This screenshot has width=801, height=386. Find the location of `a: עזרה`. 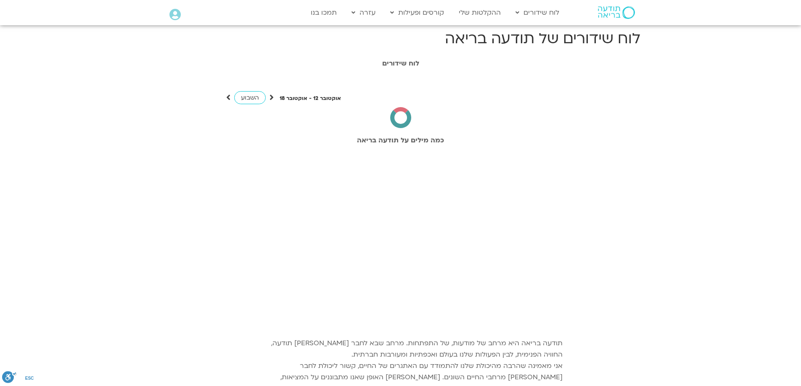

a: עזרה is located at coordinates (363, 13).